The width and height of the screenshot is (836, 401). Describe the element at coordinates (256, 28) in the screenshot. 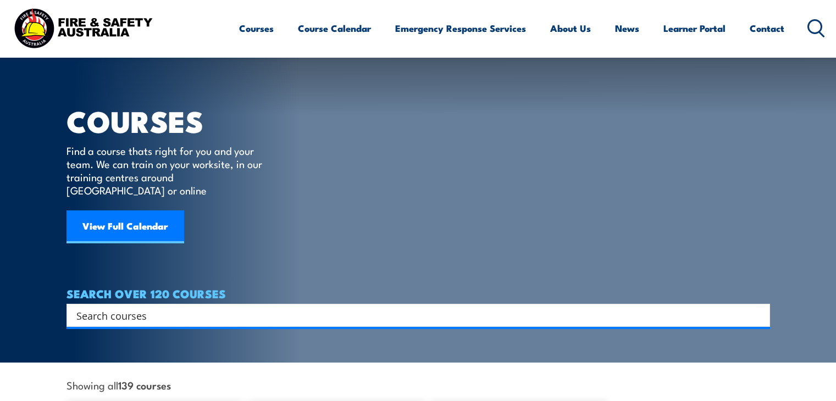

I see `a: Courses` at that location.